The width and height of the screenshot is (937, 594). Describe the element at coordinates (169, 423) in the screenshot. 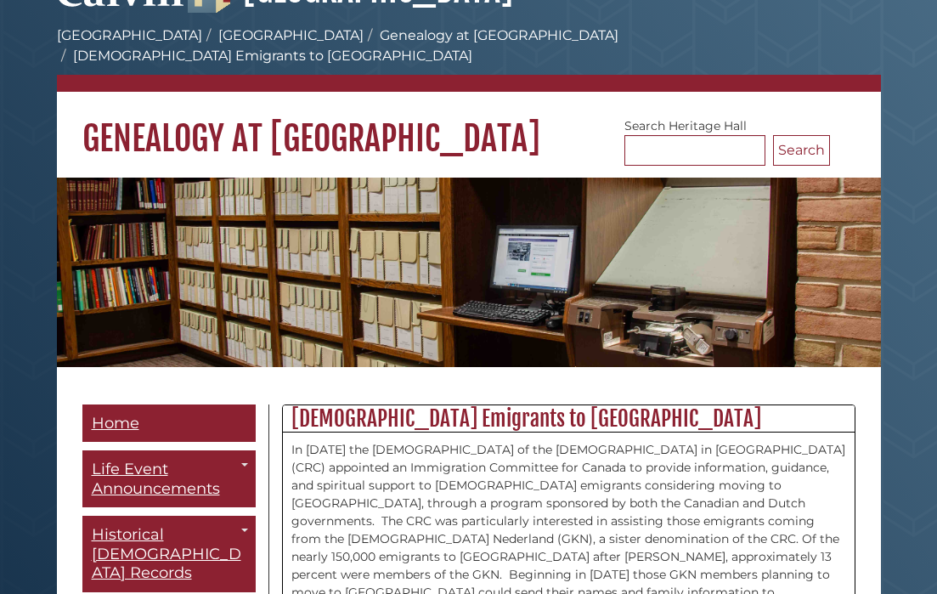

I see `a: Home` at that location.